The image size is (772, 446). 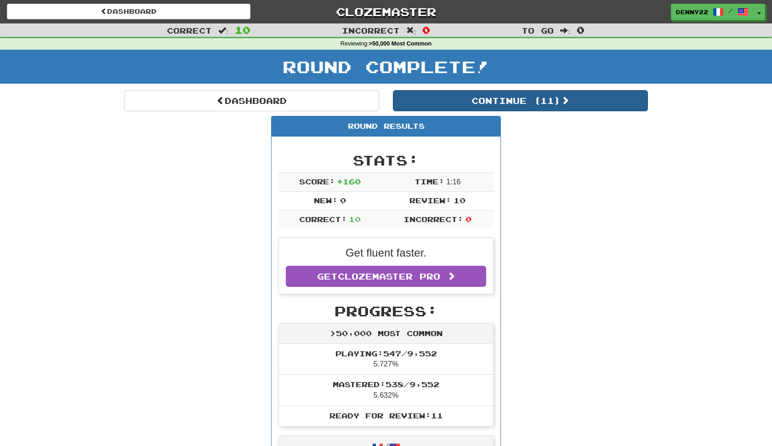 What do you see at coordinates (317, 181) in the screenshot?
I see `span: Score:` at bounding box center [317, 181].